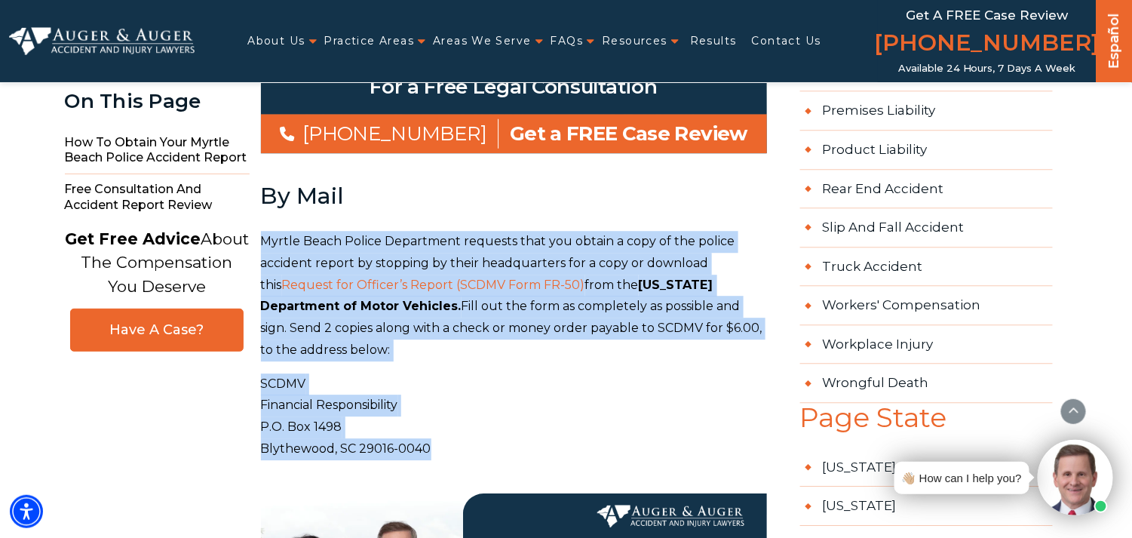 This screenshot has width=1132, height=538. I want to click on a: Workers' Compensation, so click(926, 306).